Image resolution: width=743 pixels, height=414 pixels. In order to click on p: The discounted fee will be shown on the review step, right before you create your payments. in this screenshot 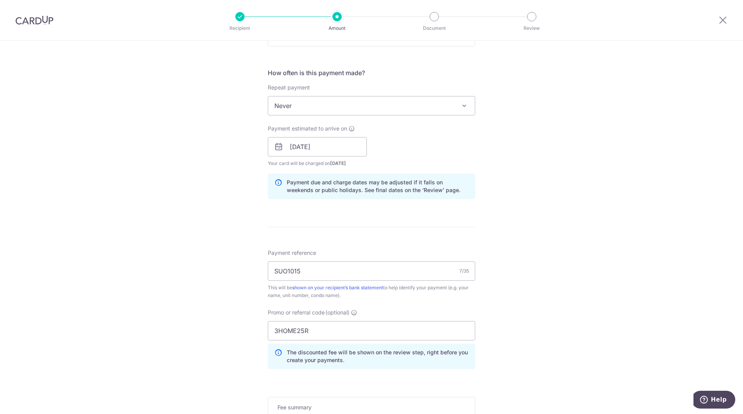, I will do `click(378, 356)`.